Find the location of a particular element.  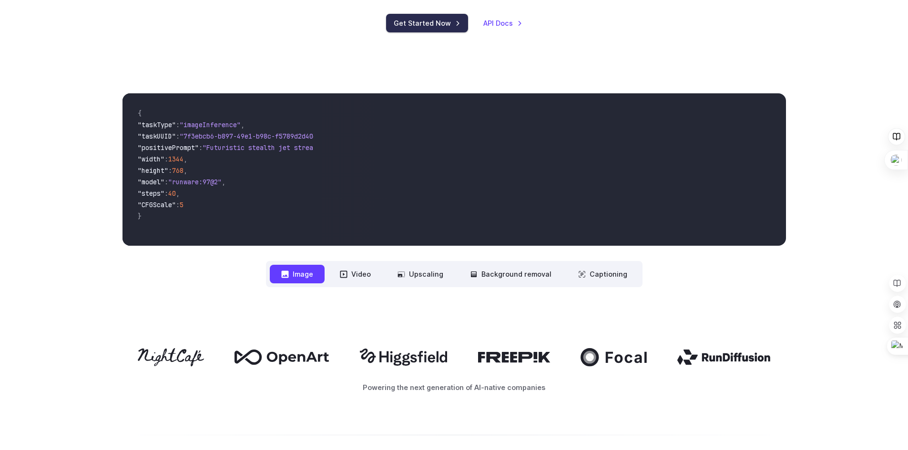

span: 40 is located at coordinates (172, 194).